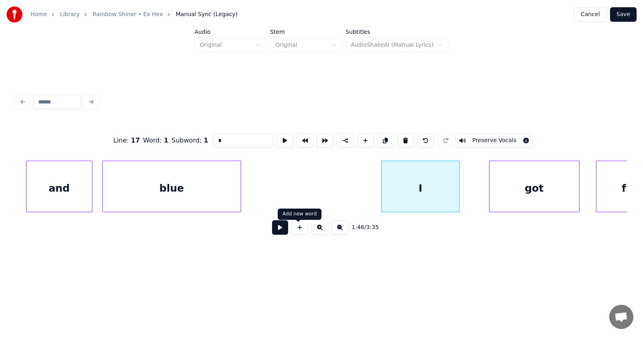  Describe the element at coordinates (127, 140) in the screenshot. I see `div: Line :` at that location.